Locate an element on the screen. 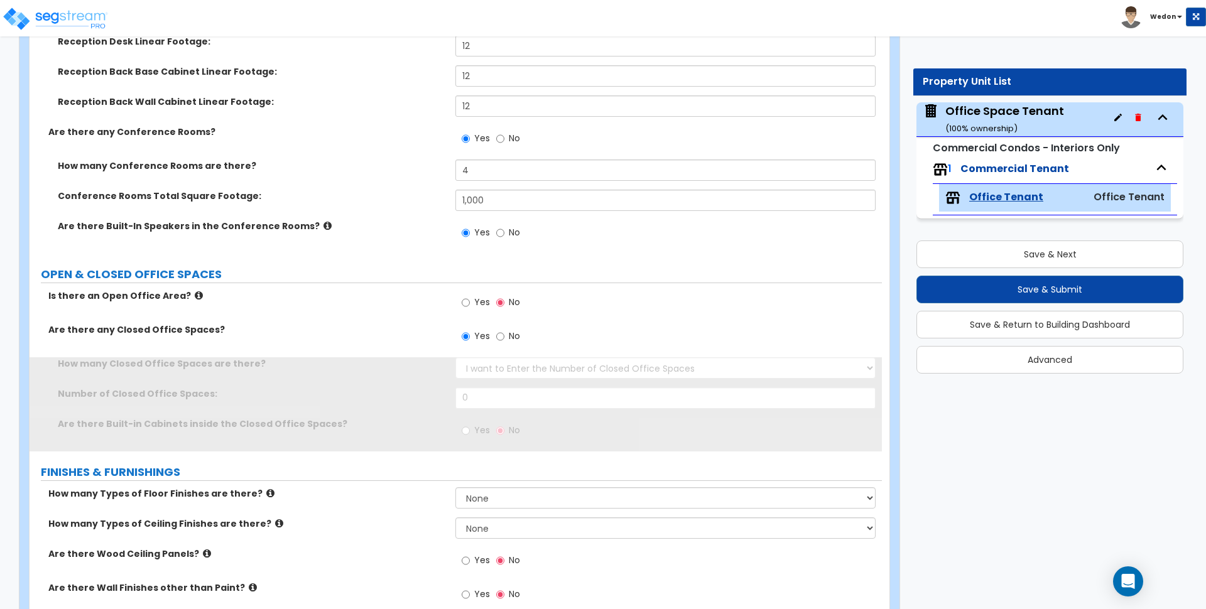 The height and width of the screenshot is (609, 1206). label: Number of Closed Office Spaces: is located at coordinates (252, 394).